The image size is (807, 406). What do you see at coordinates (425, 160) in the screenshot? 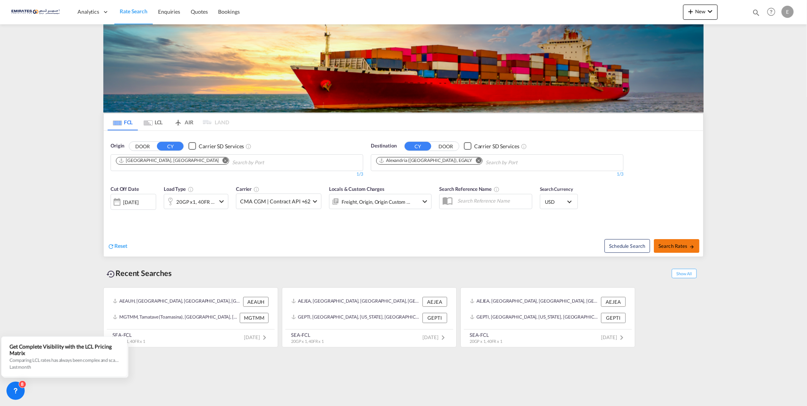
I see `div: Alexandria (El Iskandariya), EGALY` at bounding box center [425, 160].